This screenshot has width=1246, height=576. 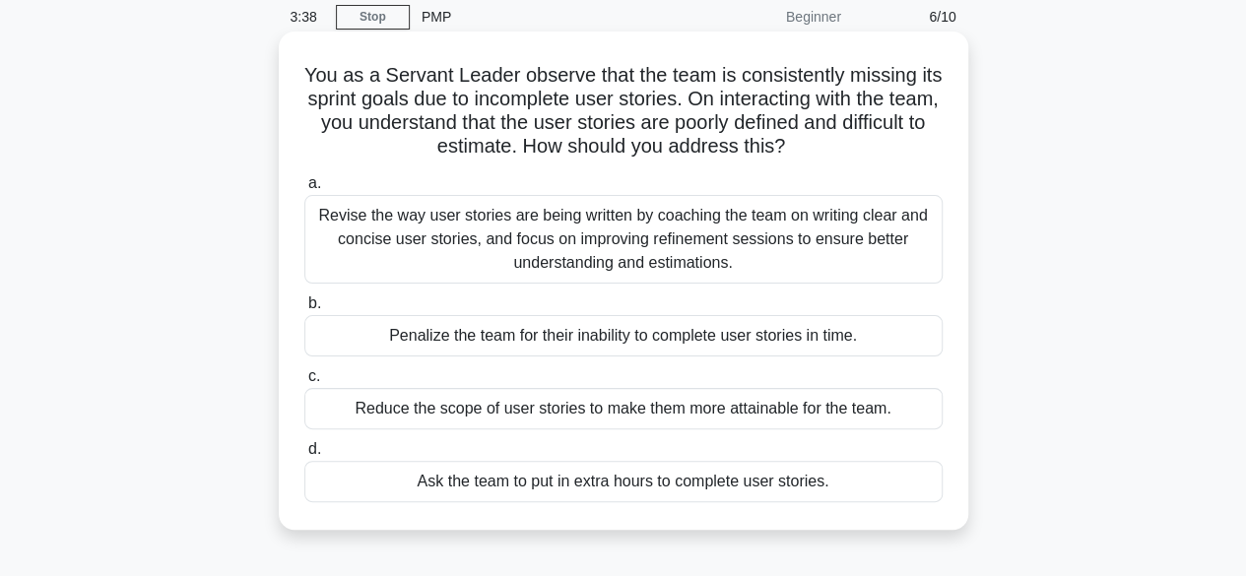 What do you see at coordinates (314, 302) in the screenshot?
I see `span: b.` at bounding box center [314, 302].